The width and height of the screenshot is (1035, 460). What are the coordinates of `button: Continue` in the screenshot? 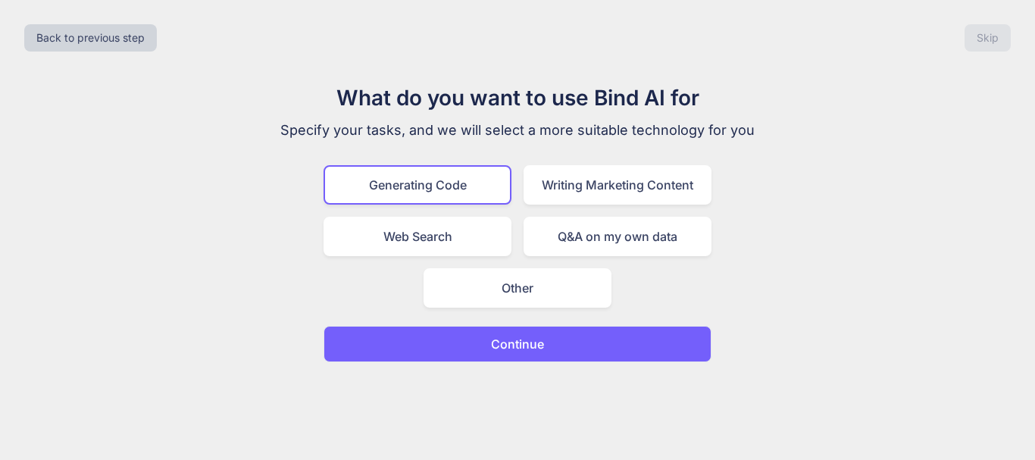 It's located at (517, 344).